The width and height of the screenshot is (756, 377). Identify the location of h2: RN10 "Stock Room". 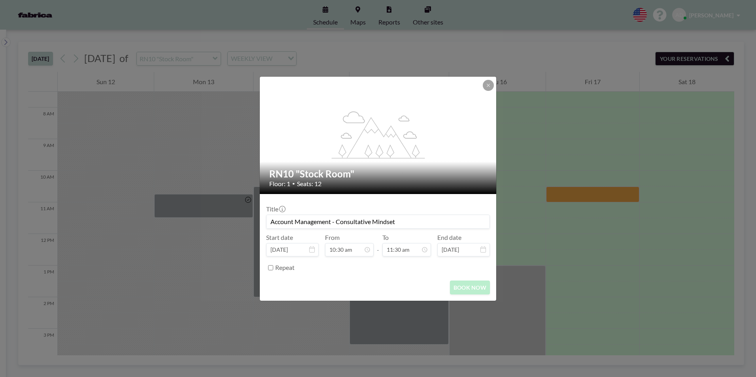
(378, 174).